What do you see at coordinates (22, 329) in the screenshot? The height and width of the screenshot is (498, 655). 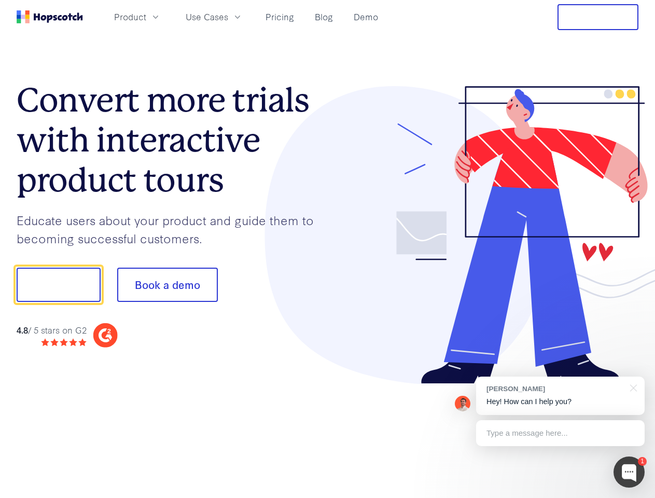 I see `strong: 4.8` at bounding box center [22, 329].